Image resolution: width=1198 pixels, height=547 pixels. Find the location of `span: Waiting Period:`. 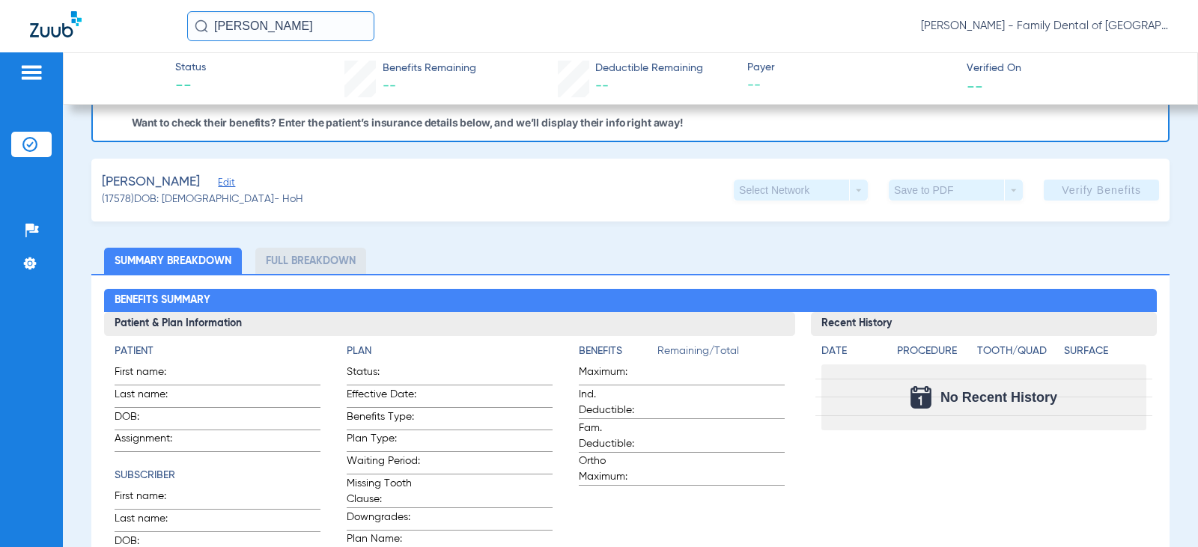

span: Waiting Period: is located at coordinates (383, 463).